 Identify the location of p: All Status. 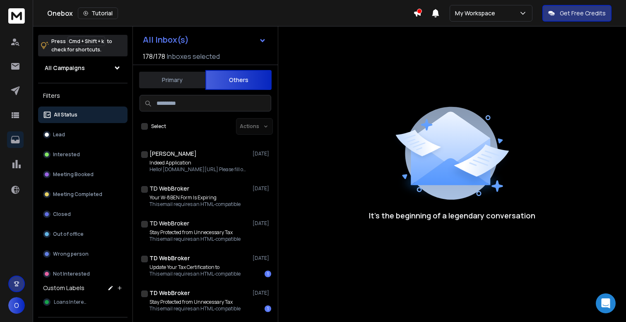
(65, 115).